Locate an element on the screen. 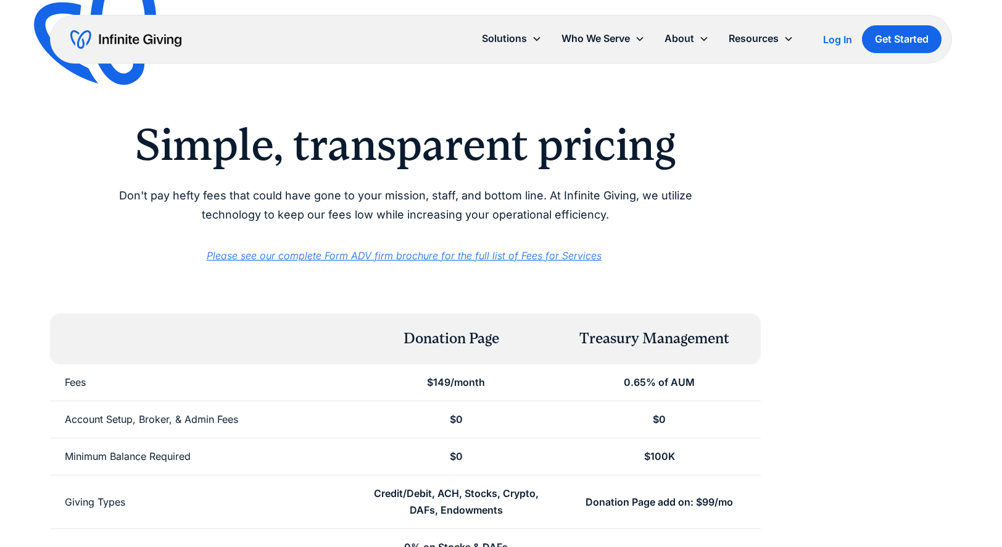 The image size is (1002, 547). a: Please see our complete Form ADV firm brochure for the full list of Fees for Services is located at coordinates (404, 256).